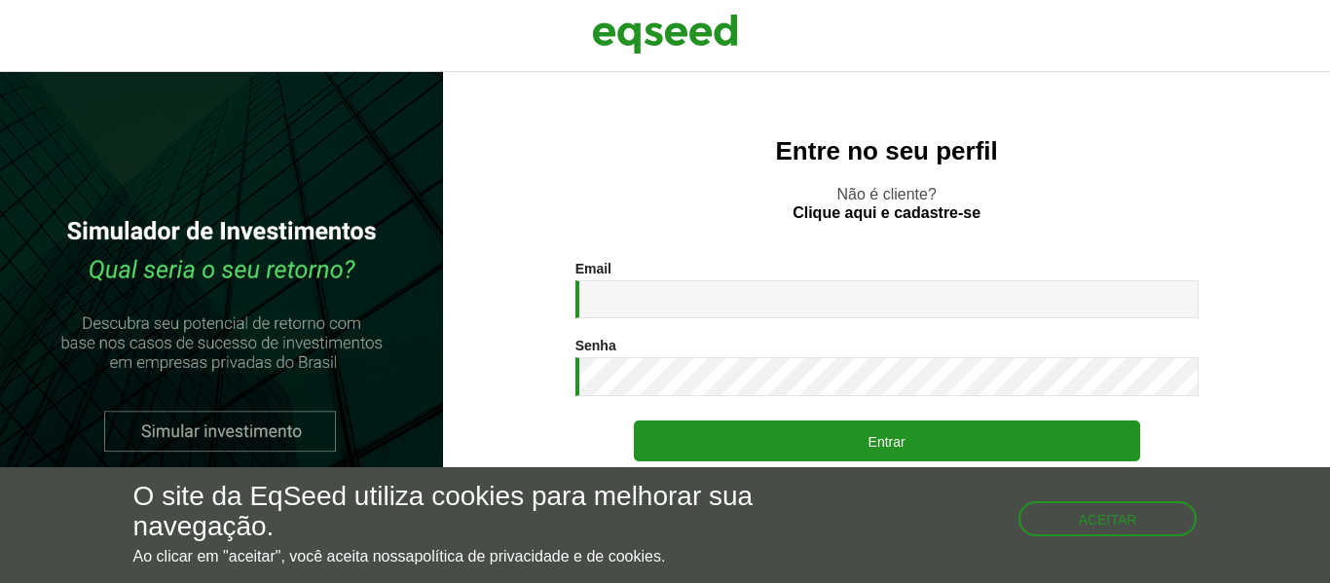  What do you see at coordinates (453, 556) in the screenshot?
I see `p: Ao clicar em "aceitar", você aceita nossa .` at bounding box center [453, 556].